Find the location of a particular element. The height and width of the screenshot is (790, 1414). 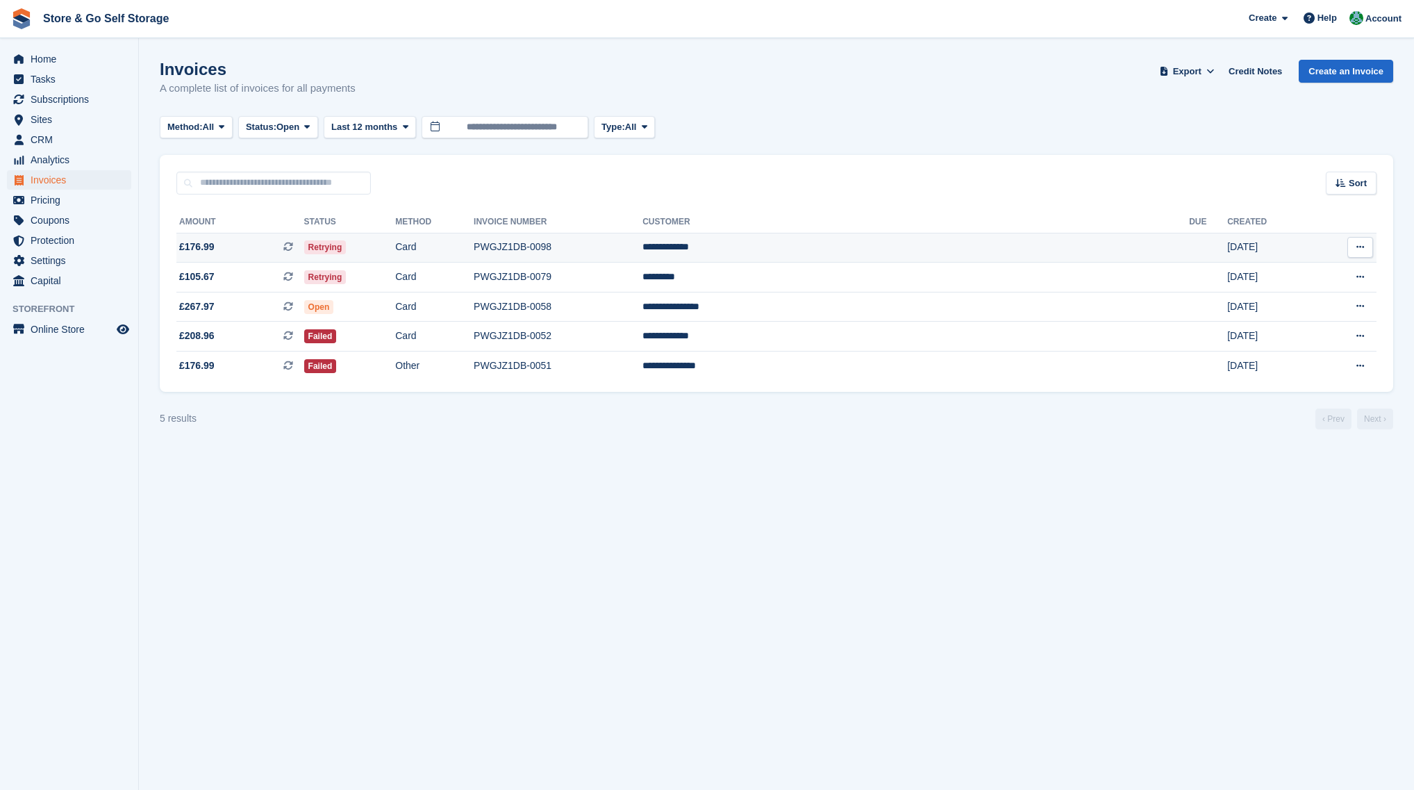

span: Settings is located at coordinates (72, 260).